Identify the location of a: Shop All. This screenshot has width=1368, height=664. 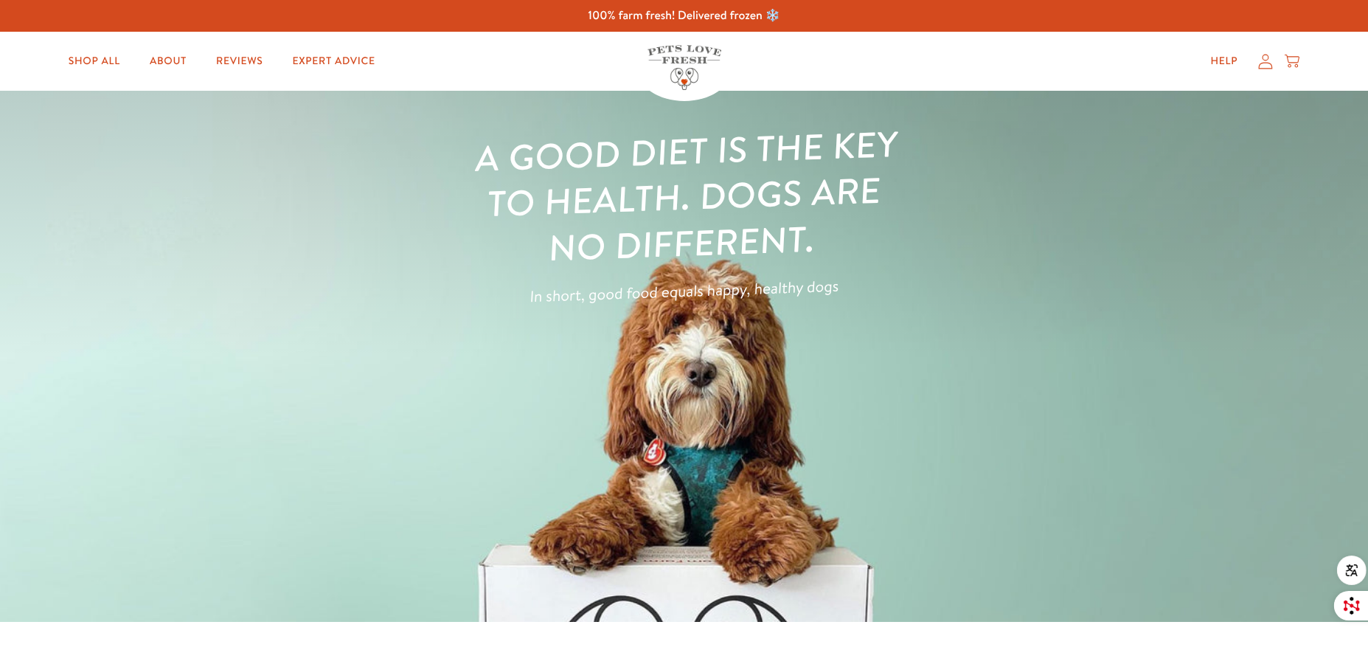
(94, 61).